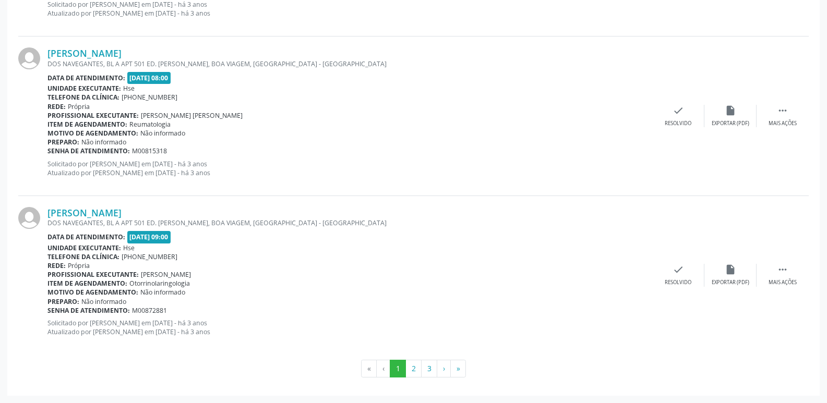 This screenshot has width=827, height=403. I want to click on button: Go to page 2, so click(413, 369).